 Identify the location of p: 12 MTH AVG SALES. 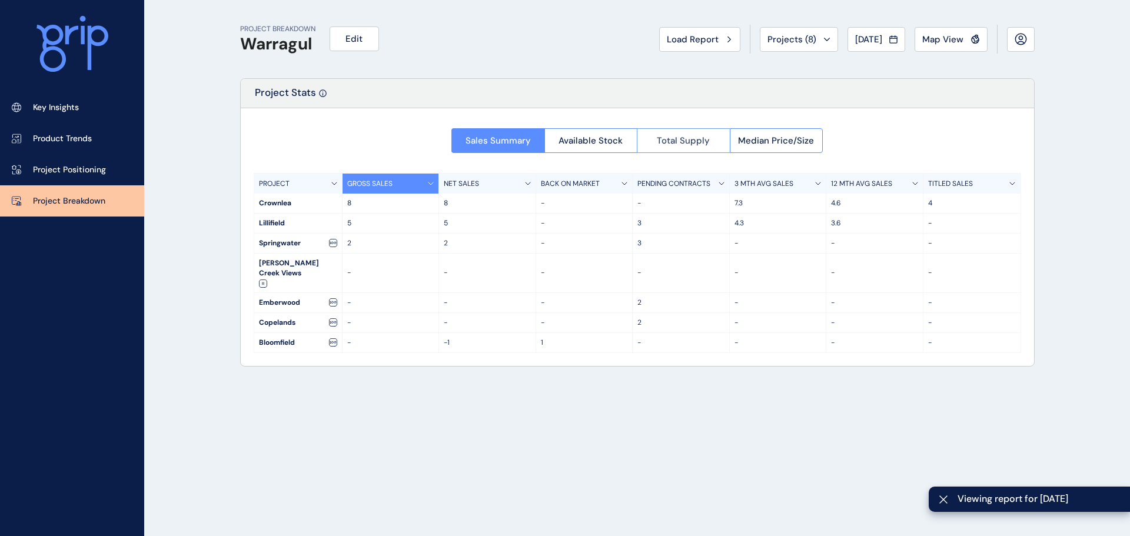
(861, 184).